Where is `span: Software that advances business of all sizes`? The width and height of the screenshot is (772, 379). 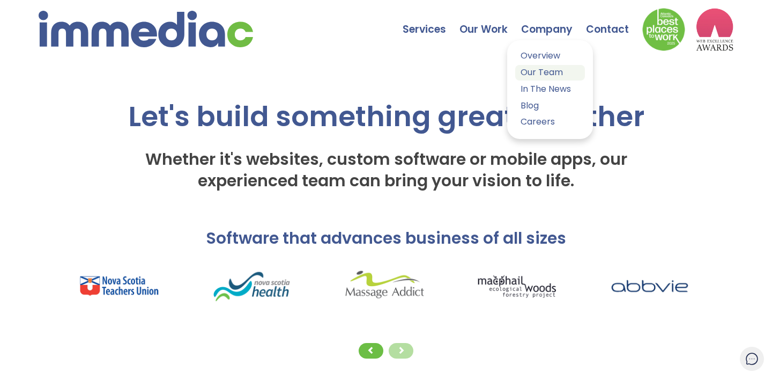 span: Software that advances business of all sizes is located at coordinates (386, 238).